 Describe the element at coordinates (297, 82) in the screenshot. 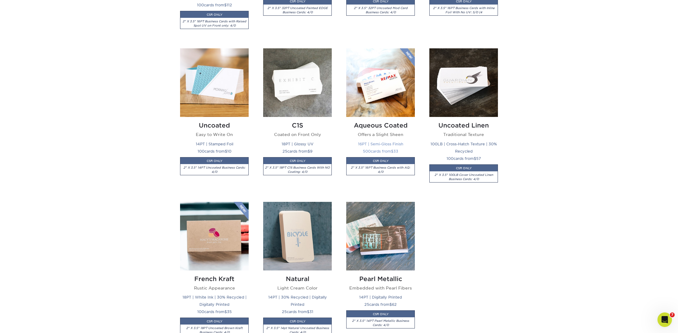

I see `img: C1S Business Cards` at that location.